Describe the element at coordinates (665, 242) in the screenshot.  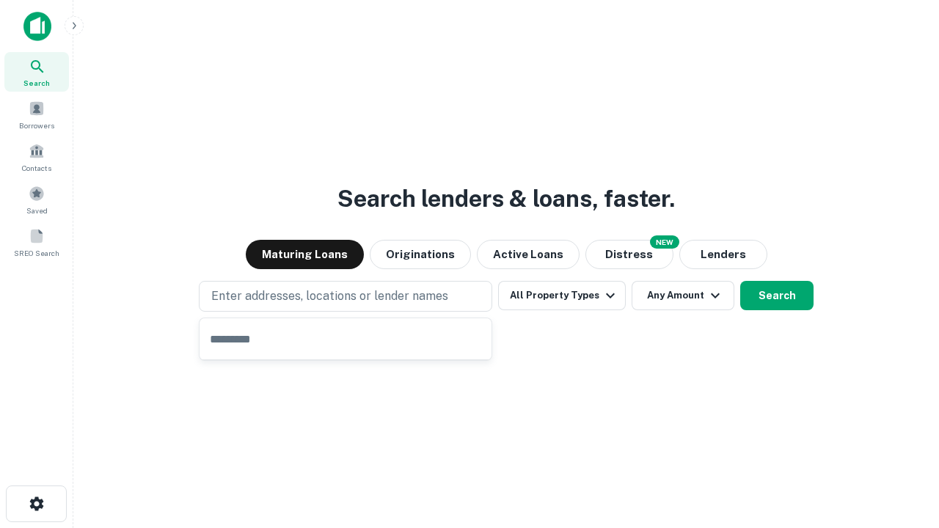
I see `div: NEW` at that location.